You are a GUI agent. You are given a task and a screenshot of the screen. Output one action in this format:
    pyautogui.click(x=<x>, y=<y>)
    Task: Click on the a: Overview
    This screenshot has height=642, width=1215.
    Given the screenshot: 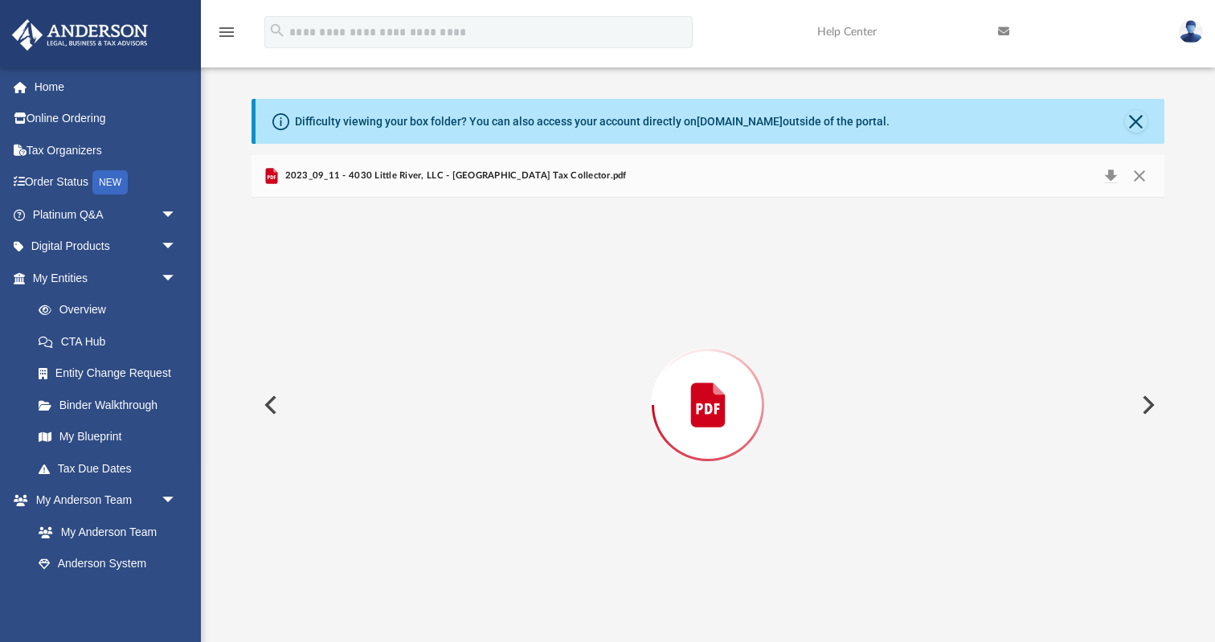 What is the action you would take?
    pyautogui.click(x=112, y=310)
    